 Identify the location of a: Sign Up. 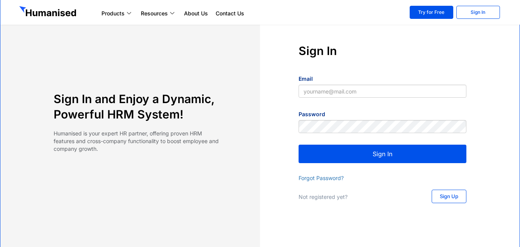
(449, 197).